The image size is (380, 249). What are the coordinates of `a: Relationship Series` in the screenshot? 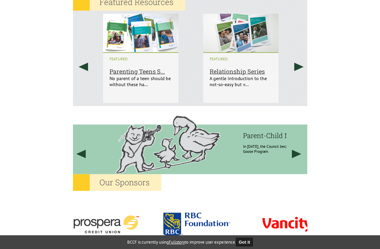 It's located at (241, 64).